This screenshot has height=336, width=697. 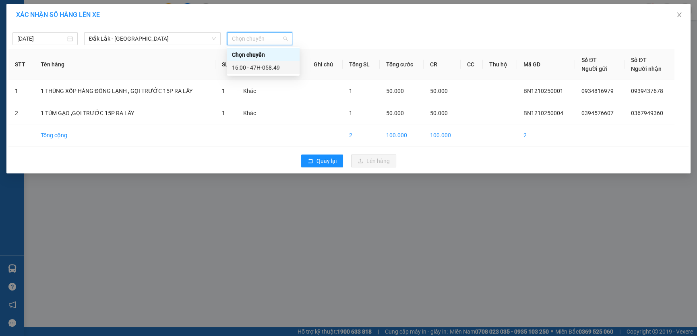 I want to click on th: Ghi chú, so click(x=325, y=64).